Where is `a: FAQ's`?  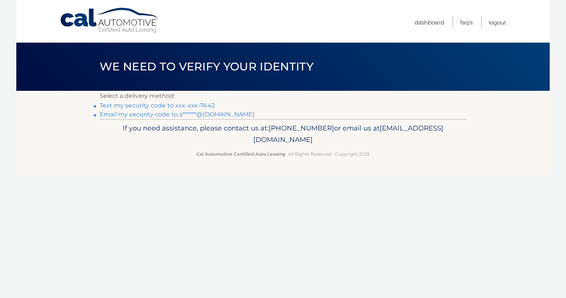 a: FAQ's is located at coordinates (467, 22).